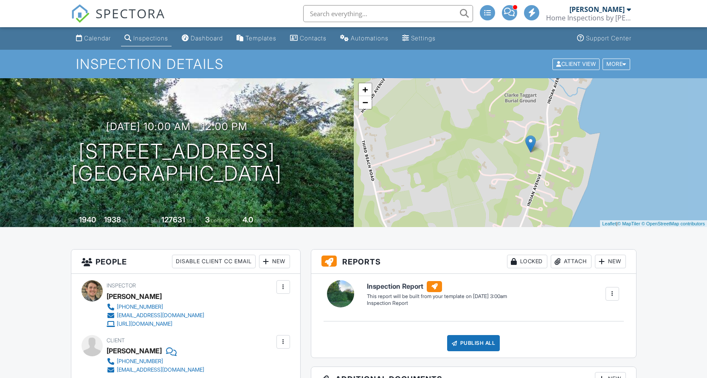  What do you see at coordinates (146, 38) in the screenshot?
I see `a: Inspections` at bounding box center [146, 38].